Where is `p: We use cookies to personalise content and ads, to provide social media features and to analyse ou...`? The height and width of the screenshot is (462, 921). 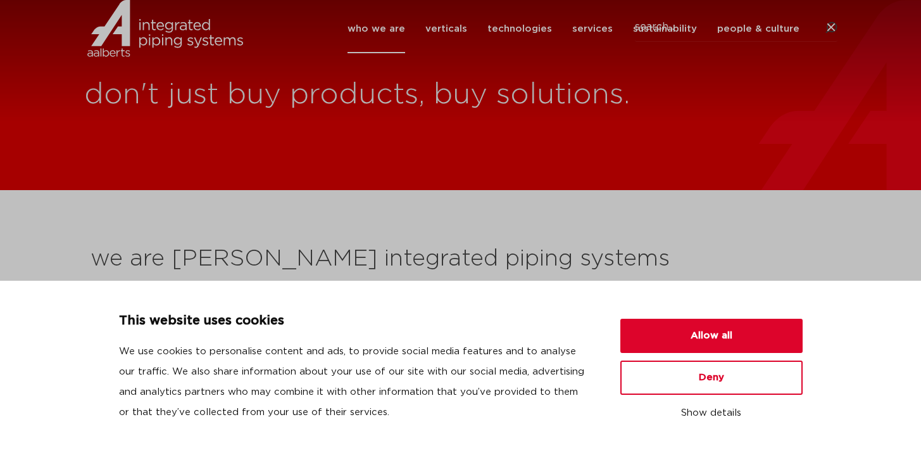 p: We use cookies to personalise content and ads, to provide social media features and to analyse ou... is located at coordinates (355, 382).